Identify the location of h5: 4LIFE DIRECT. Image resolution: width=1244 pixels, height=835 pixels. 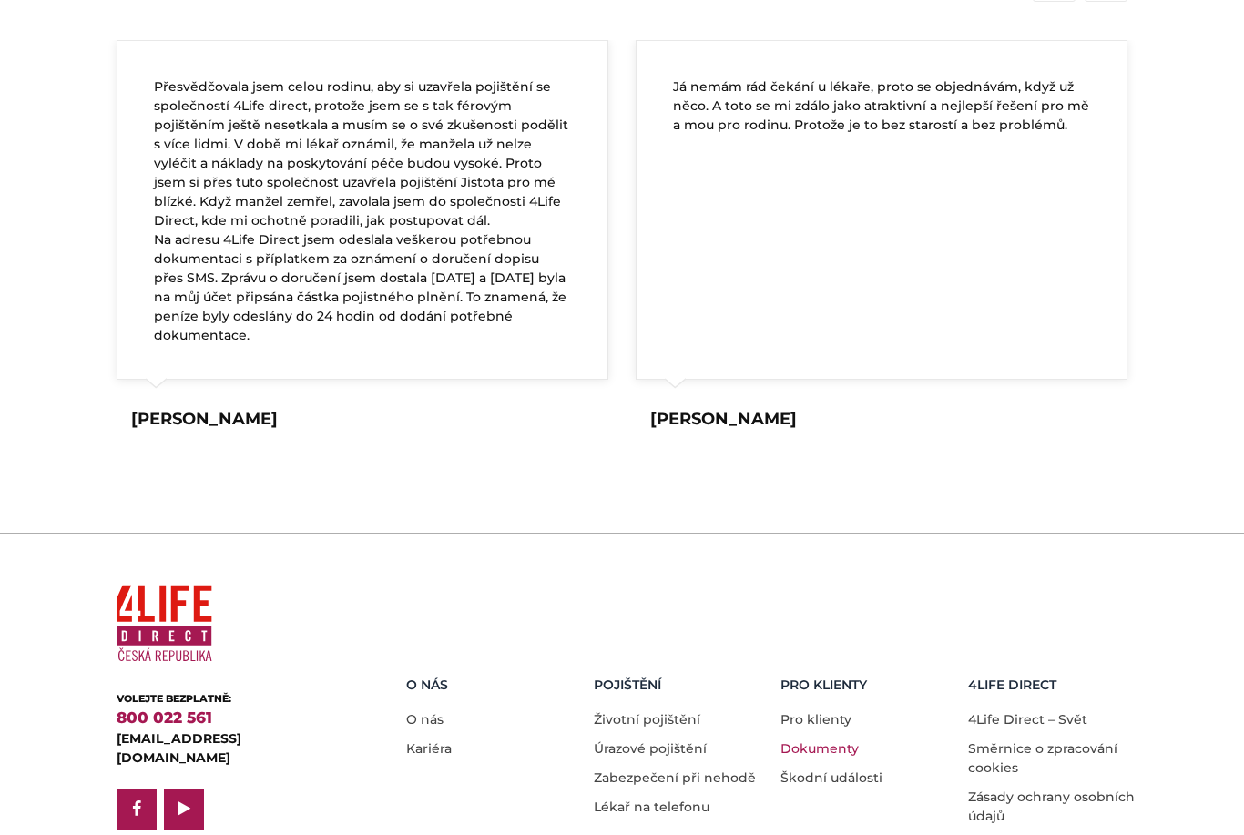
(1055, 685).